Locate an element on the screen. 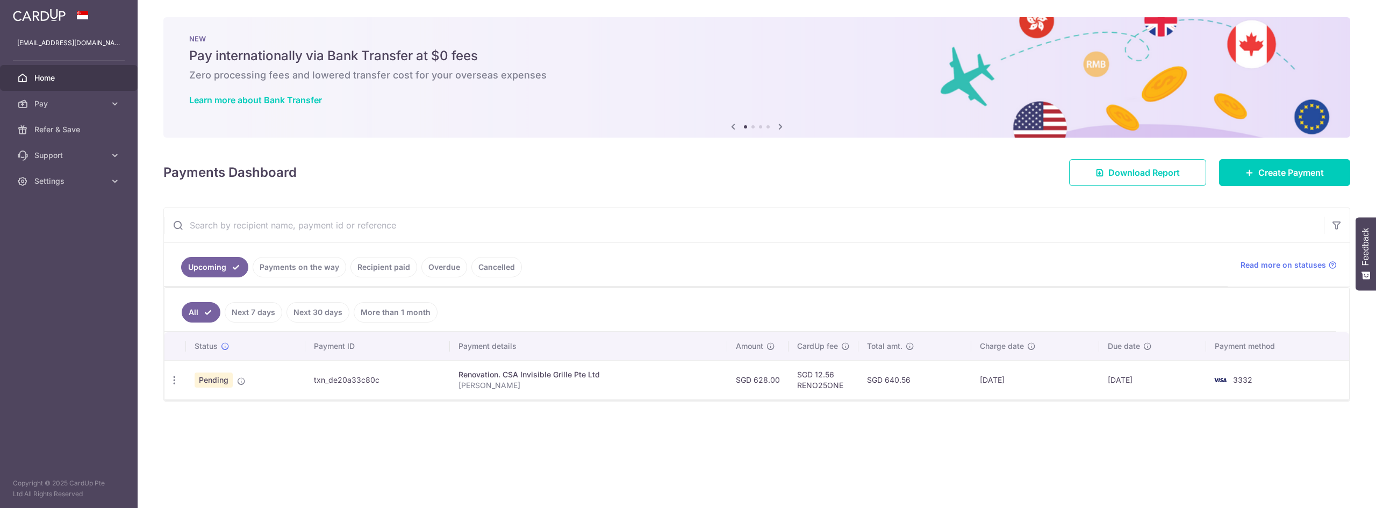 Image resolution: width=1376 pixels, height=508 pixels. span: Amount is located at coordinates (749, 346).